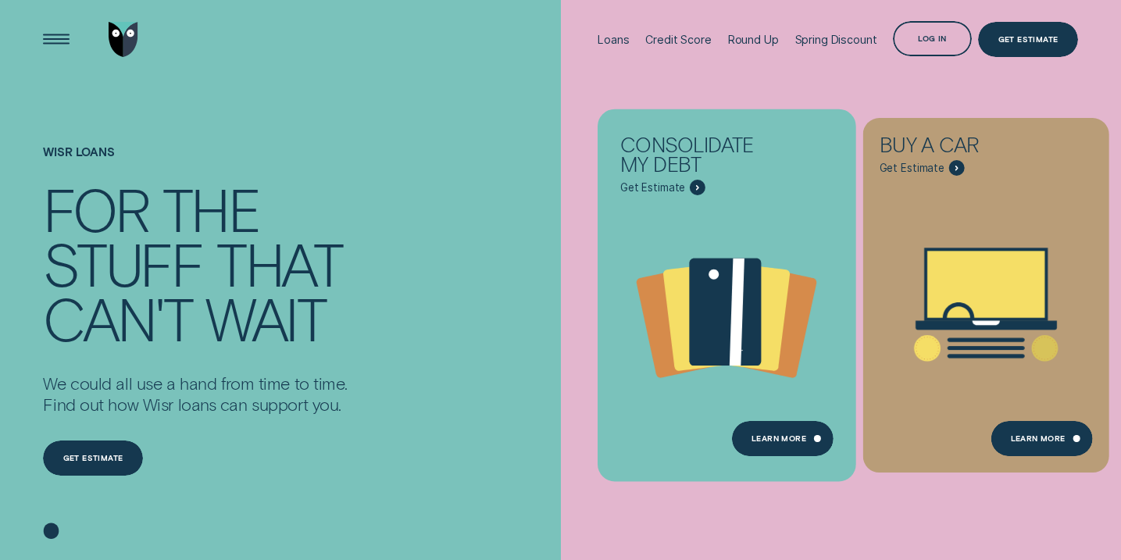 The image size is (1121, 560). Describe the element at coordinates (1042, 438) in the screenshot. I see `a: Learn More` at that location.